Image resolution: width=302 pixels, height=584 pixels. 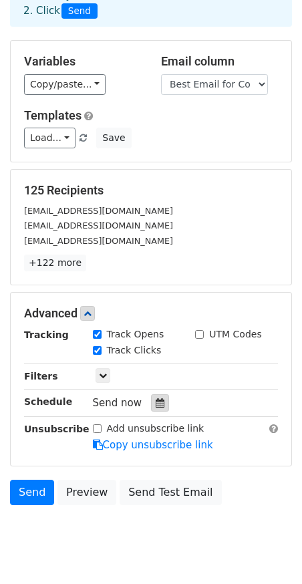 I want to click on label: Track Clicks, so click(x=134, y=350).